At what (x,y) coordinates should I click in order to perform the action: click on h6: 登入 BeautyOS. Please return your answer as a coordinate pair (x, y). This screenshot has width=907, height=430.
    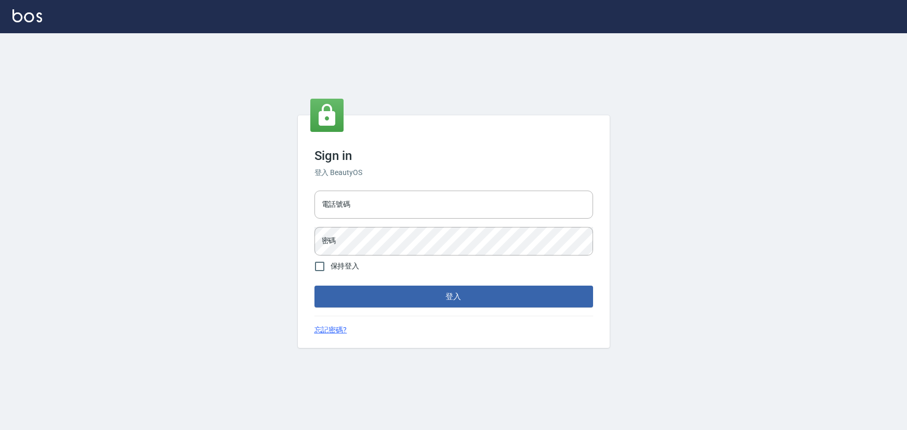
    Looking at the image, I should click on (454, 173).